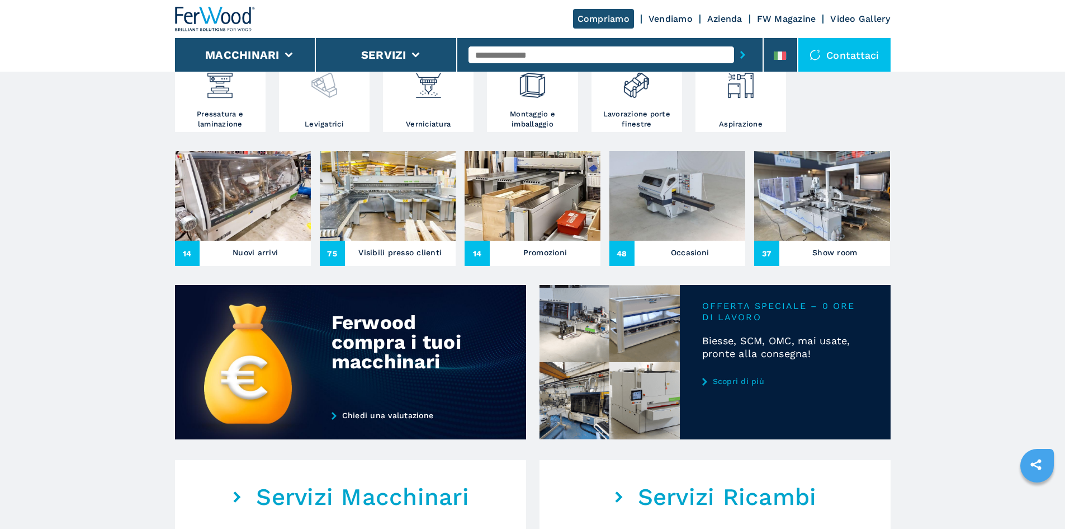  I want to click on img: Biesse, SCM, OMC, mai usate, pronte alla consegna!, so click(610, 362).